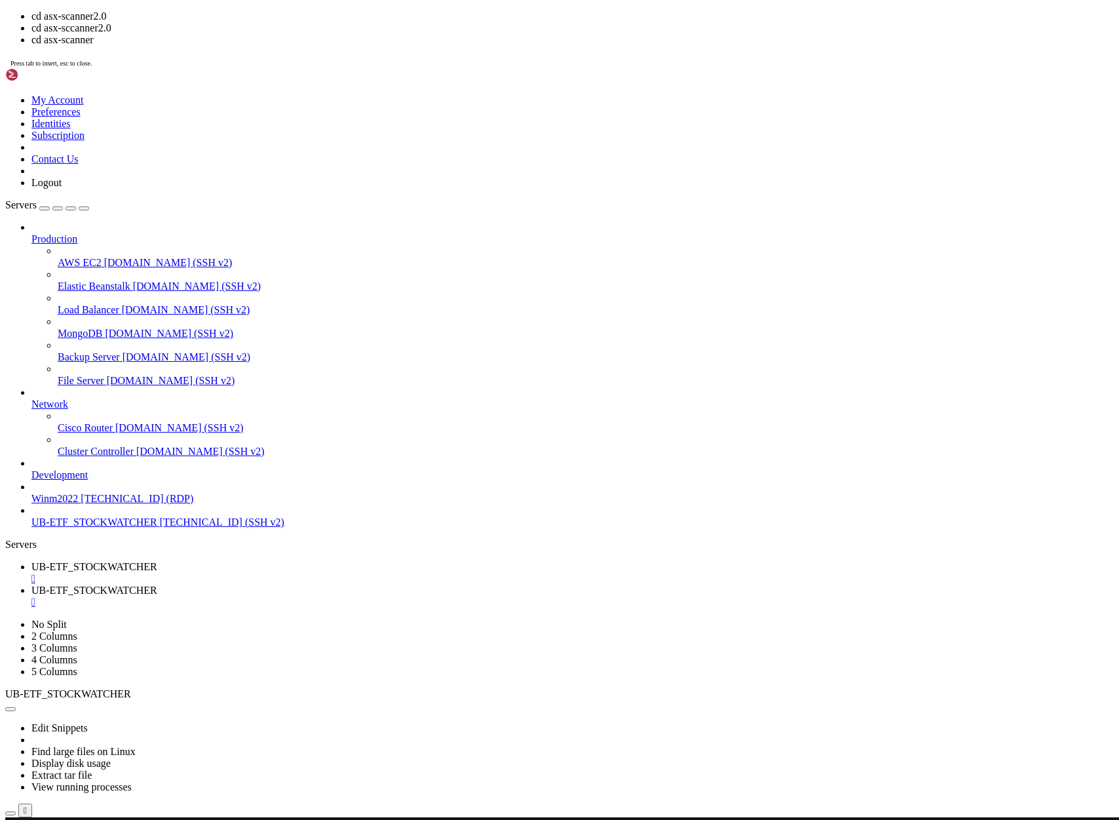  Describe the element at coordinates (476, 109) in the screenshot. I see `x-row: Usage of /: 19.1% of 76.45GB` at that location.